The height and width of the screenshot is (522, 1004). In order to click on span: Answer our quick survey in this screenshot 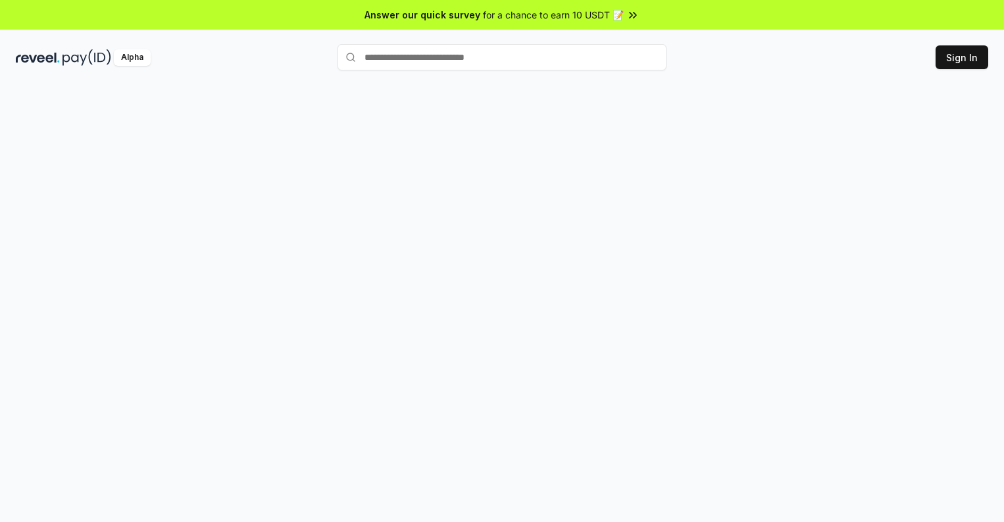, I will do `click(423, 14)`.